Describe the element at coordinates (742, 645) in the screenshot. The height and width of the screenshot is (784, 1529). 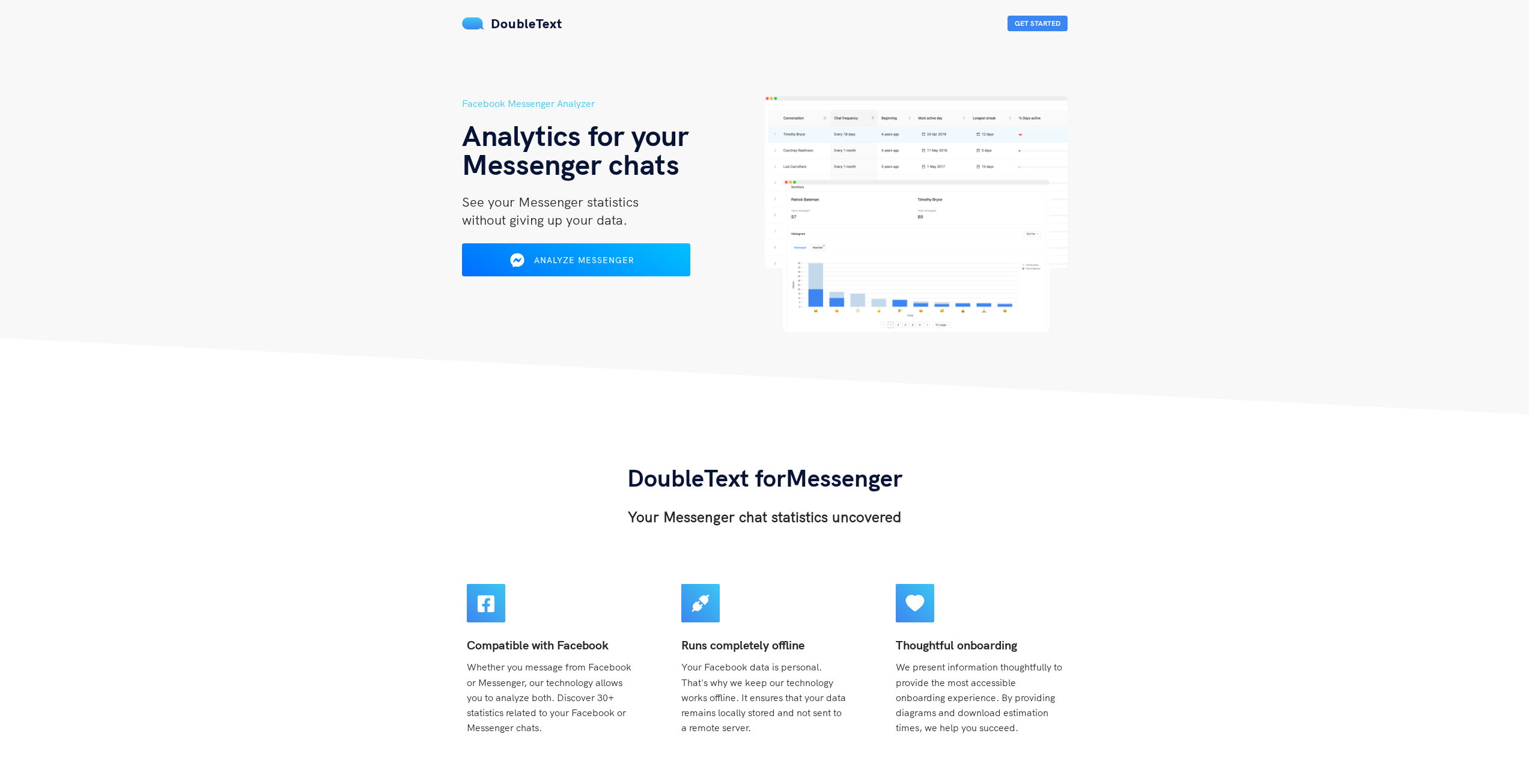
I see `b: Runs completely offline` at that location.